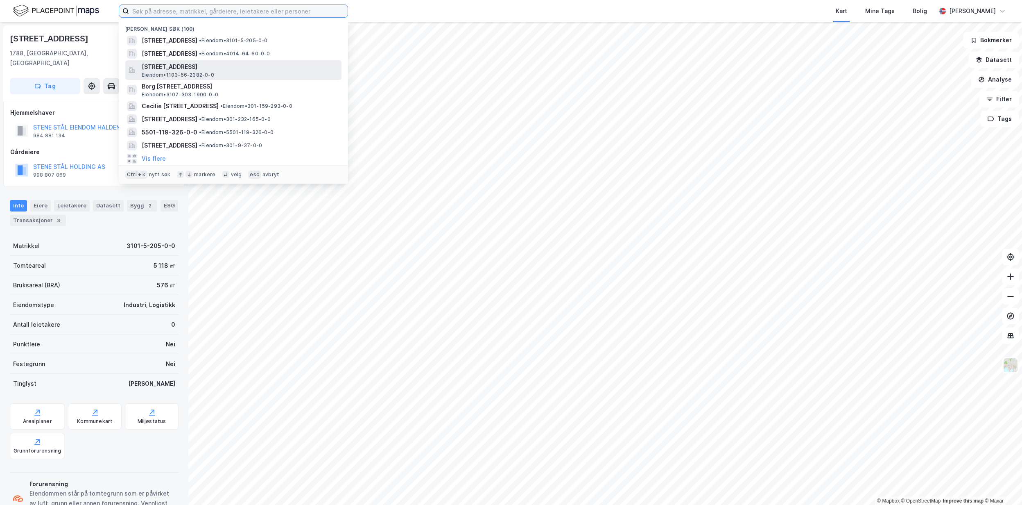  Describe the element at coordinates (149, 305) in the screenshot. I see `div: Industri, Logistikk` at that location.